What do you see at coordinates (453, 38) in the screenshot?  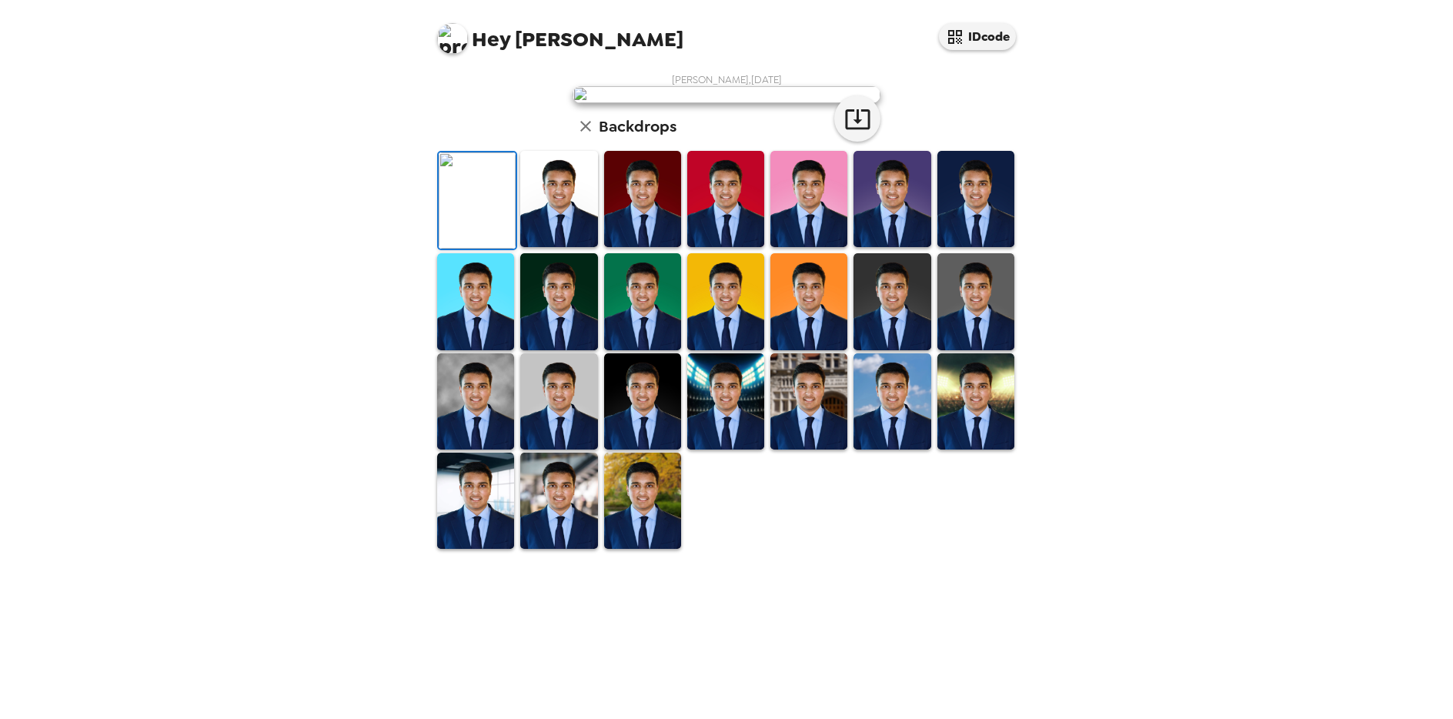 I see `img: profile pic` at bounding box center [453, 38].